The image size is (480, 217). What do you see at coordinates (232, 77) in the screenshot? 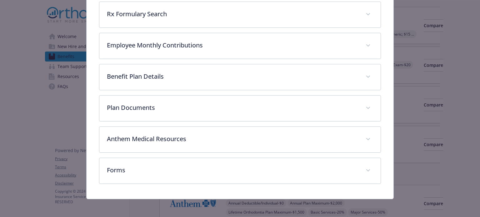
I see `p: Benefit Plan Details` at bounding box center [232, 77].